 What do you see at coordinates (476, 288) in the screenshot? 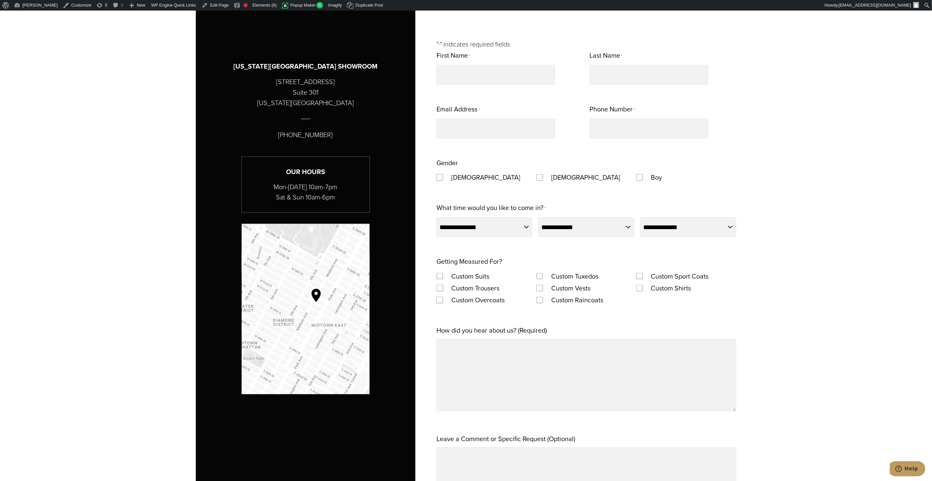
I see `label: Custom Trousers` at bounding box center [476, 288].